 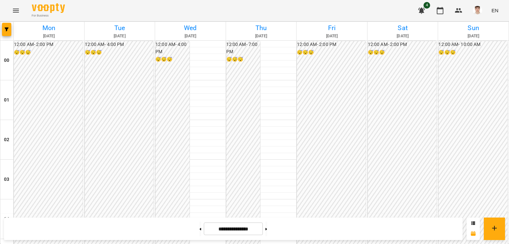 What do you see at coordinates (477, 11) in the screenshot?
I see `img: 8fe045a9c59afd95b04cf3756caf59e6.jpg` at bounding box center [477, 11].